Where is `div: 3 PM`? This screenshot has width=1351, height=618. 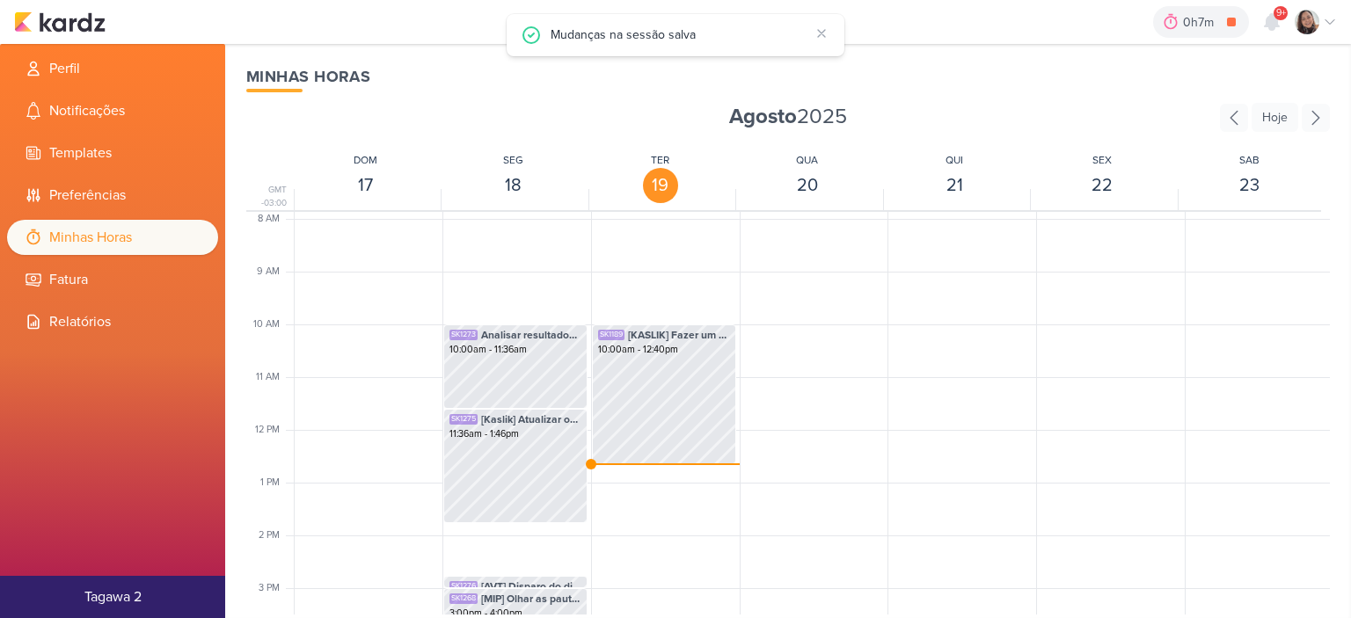 div: 3 PM is located at coordinates (274, 588).